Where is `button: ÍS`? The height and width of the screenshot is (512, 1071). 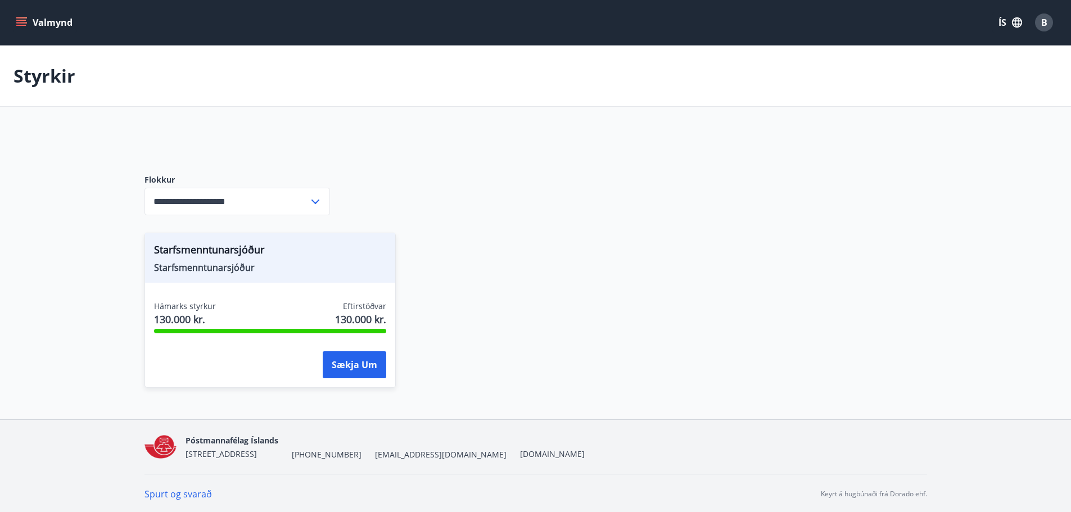 button: ÍS is located at coordinates (1011, 22).